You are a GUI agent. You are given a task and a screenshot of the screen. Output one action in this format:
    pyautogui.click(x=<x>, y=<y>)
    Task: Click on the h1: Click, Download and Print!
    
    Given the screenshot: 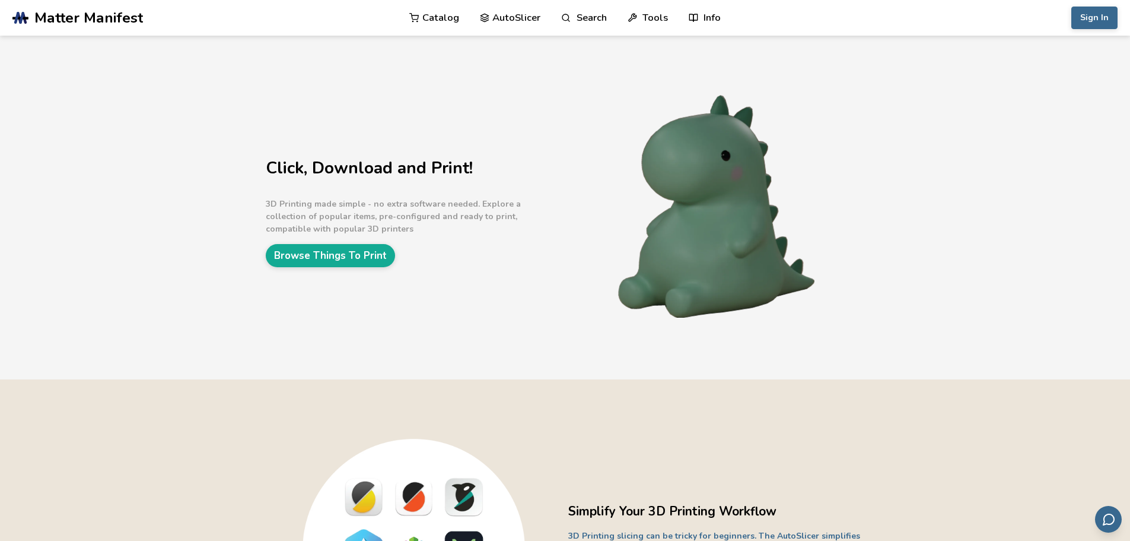 What is the action you would take?
    pyautogui.click(x=414, y=168)
    